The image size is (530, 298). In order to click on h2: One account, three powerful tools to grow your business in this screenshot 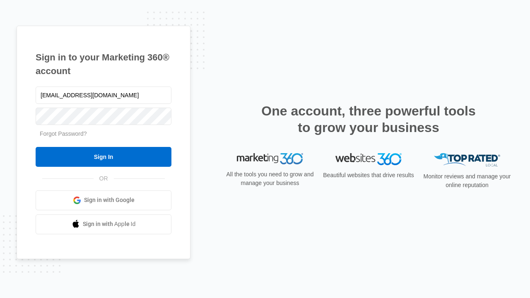, I will do `click(368, 119)`.